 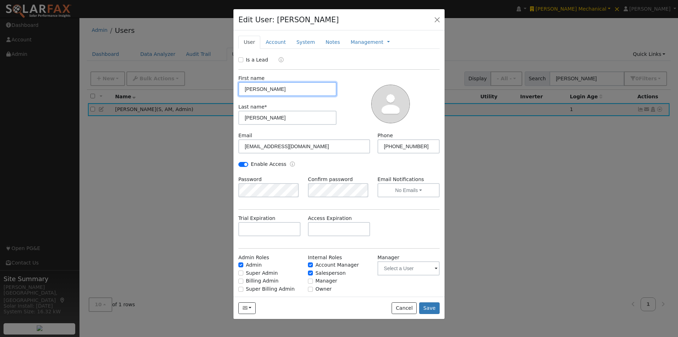 What do you see at coordinates (385, 135) in the screenshot?
I see `label: Phone` at bounding box center [385, 135].